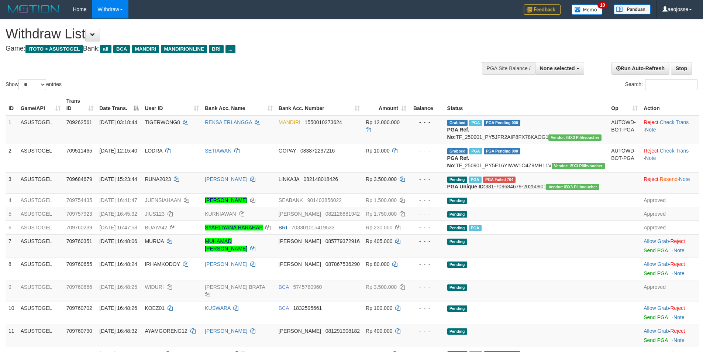 This screenshot has height=352, width=703. Describe the element at coordinates (172, 104) in the screenshot. I see `th: User ID: activate to sort column ascending` at that location.